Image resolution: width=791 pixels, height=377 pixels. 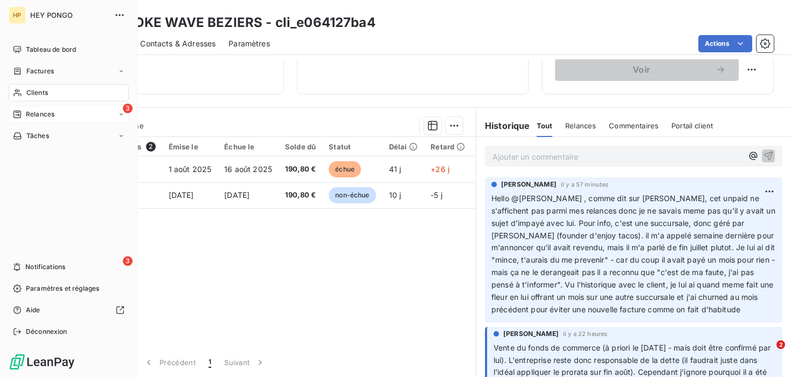 What do you see at coordinates (585, 184) in the screenshot?
I see `span: il y a 57 minutes` at bounding box center [585, 184].